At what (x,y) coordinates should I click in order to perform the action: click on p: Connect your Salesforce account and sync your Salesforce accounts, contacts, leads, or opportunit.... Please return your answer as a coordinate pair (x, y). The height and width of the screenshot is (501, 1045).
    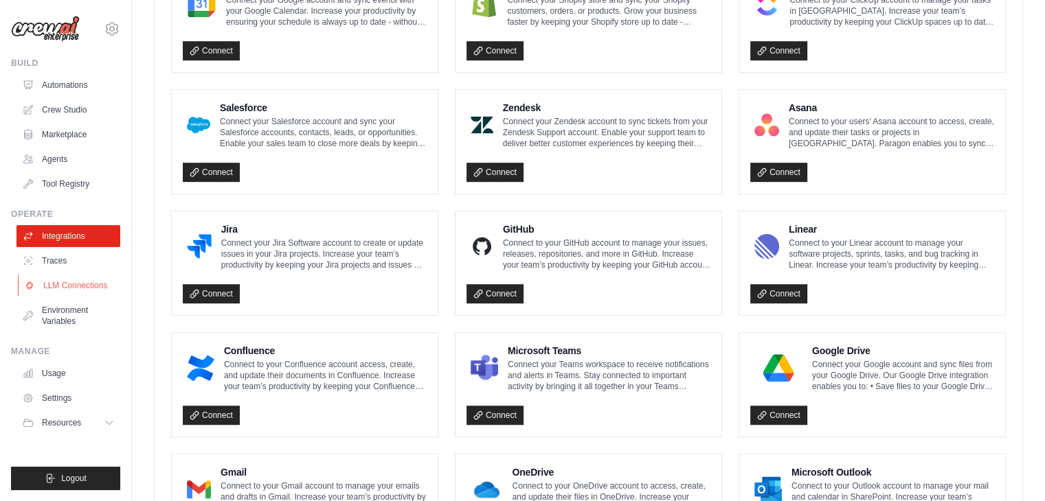
    Looking at the image, I should click on (323, 133).